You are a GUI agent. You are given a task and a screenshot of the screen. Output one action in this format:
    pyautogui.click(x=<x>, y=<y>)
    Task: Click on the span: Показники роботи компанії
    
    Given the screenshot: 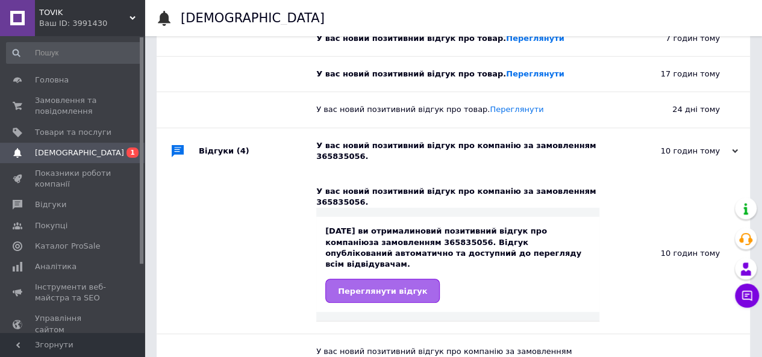 What is the action you would take?
    pyautogui.click(x=73, y=179)
    